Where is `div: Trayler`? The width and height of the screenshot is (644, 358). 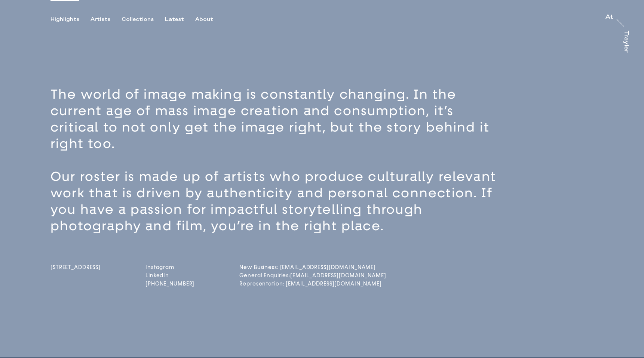
div: Trayler is located at coordinates (626, 42).